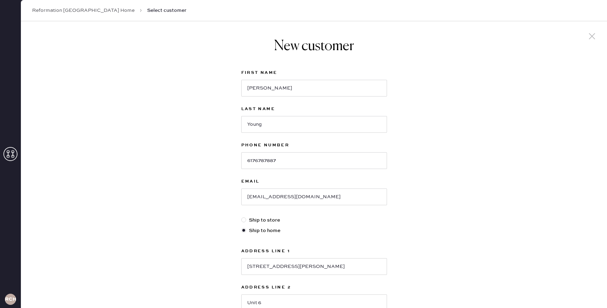 Image resolution: width=607 pixels, height=308 pixels. Describe the element at coordinates (314, 220) in the screenshot. I see `label: Ship to store` at that location.